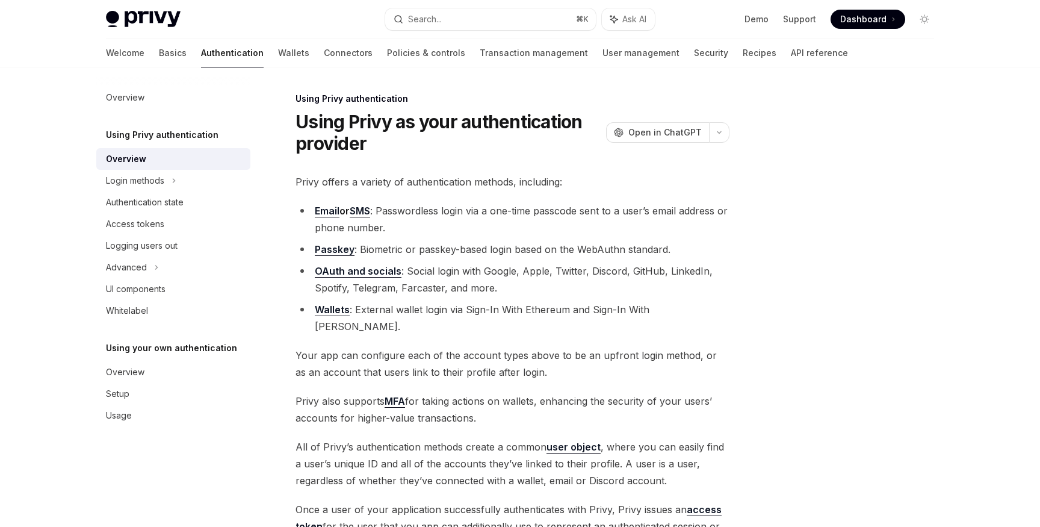  I want to click on a: Logging users out, so click(173, 246).